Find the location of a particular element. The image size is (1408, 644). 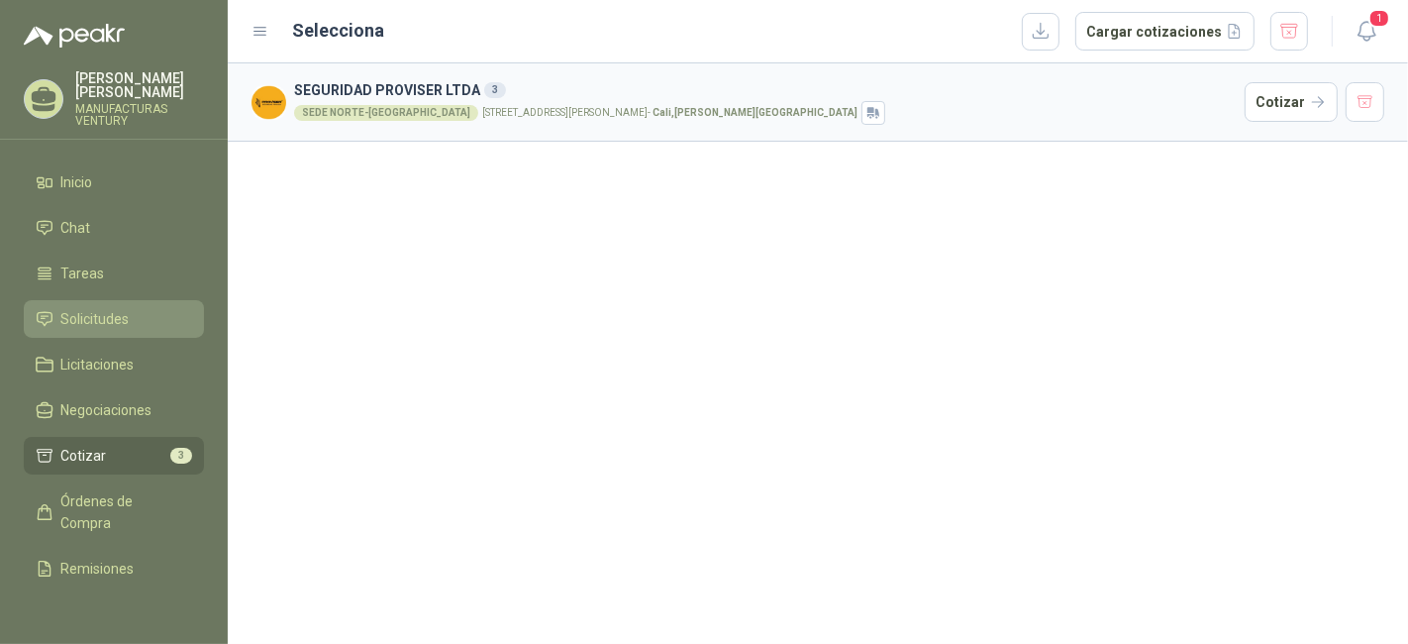

span: Negociaciones is located at coordinates (107, 410).